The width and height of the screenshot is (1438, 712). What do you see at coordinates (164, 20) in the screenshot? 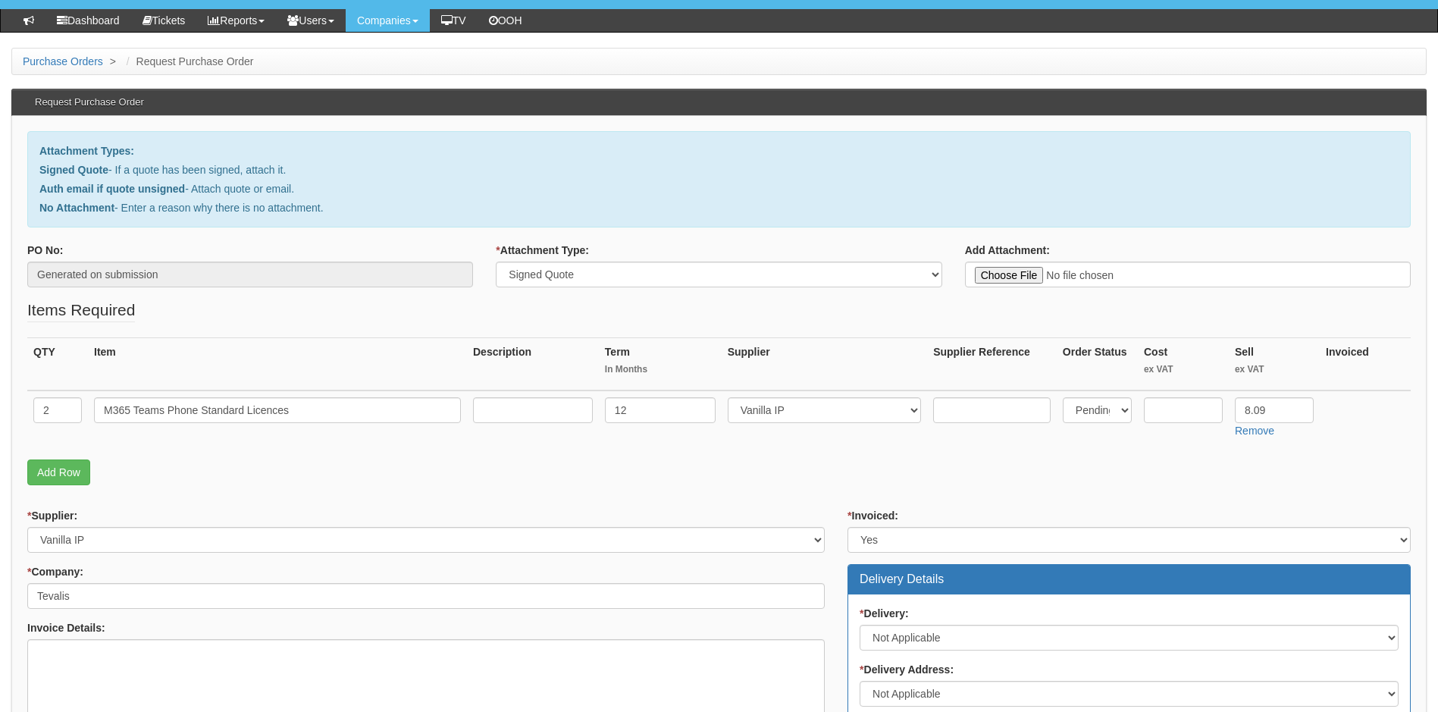
I see `a: Tickets` at bounding box center [164, 20].